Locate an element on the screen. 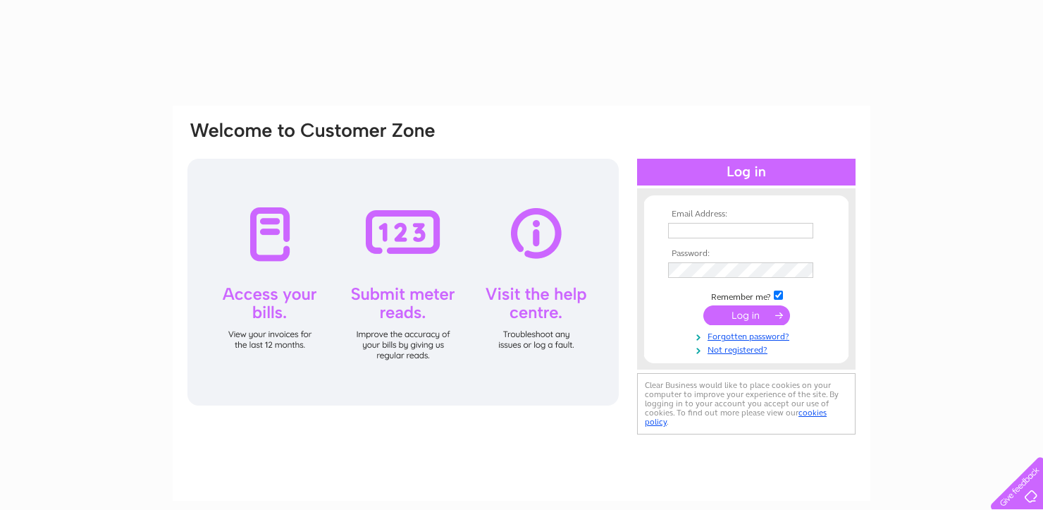  th: Password: is located at coordinates (746, 254).